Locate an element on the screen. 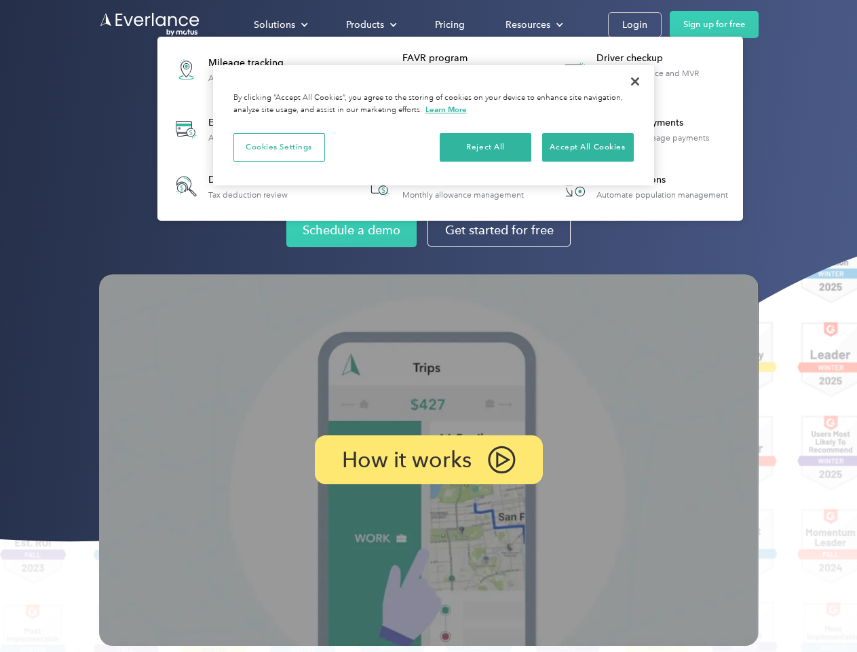 The image size is (857, 652). button: Cookies Settings is located at coordinates (279, 147).